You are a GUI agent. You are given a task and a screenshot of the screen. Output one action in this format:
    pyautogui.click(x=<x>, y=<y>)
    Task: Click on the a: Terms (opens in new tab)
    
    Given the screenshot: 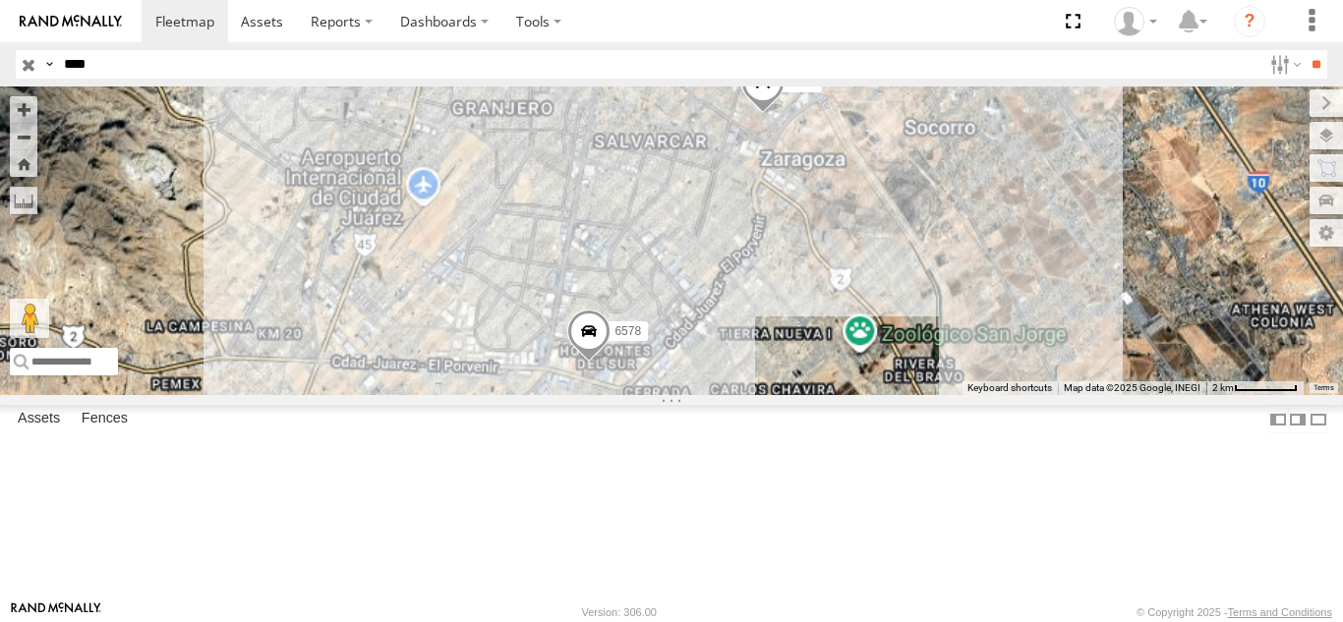 What is the action you would take?
    pyautogui.click(x=1323, y=387)
    